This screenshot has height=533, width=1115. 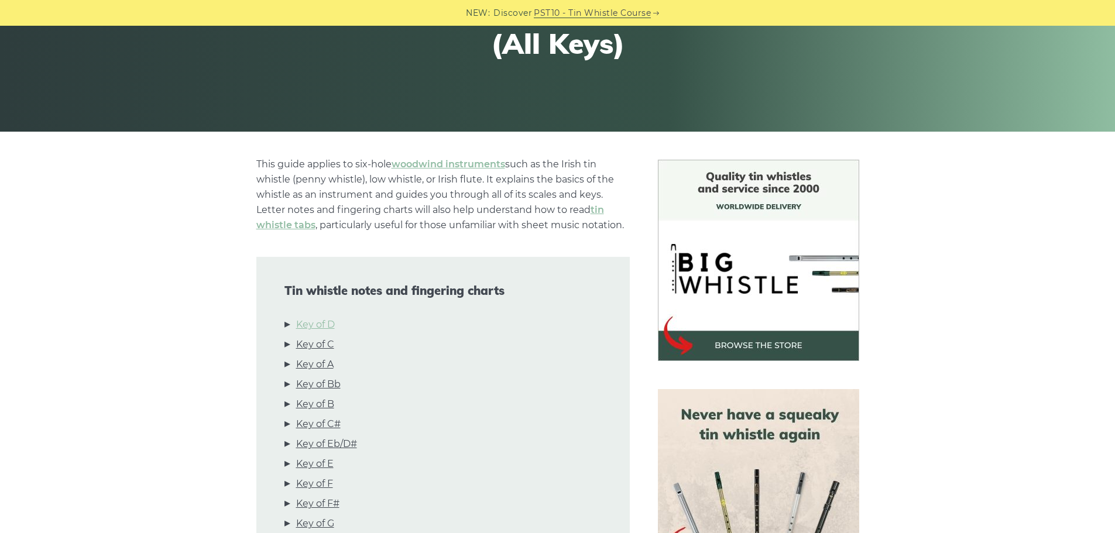 I want to click on a: woodwind instruments, so click(x=448, y=164).